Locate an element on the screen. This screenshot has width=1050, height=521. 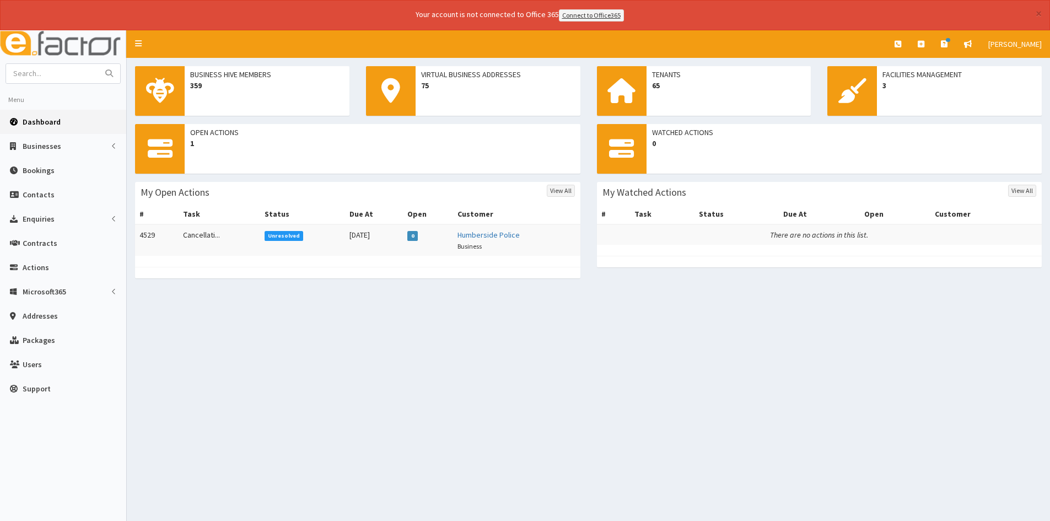
span: Contracts is located at coordinates (40, 243).